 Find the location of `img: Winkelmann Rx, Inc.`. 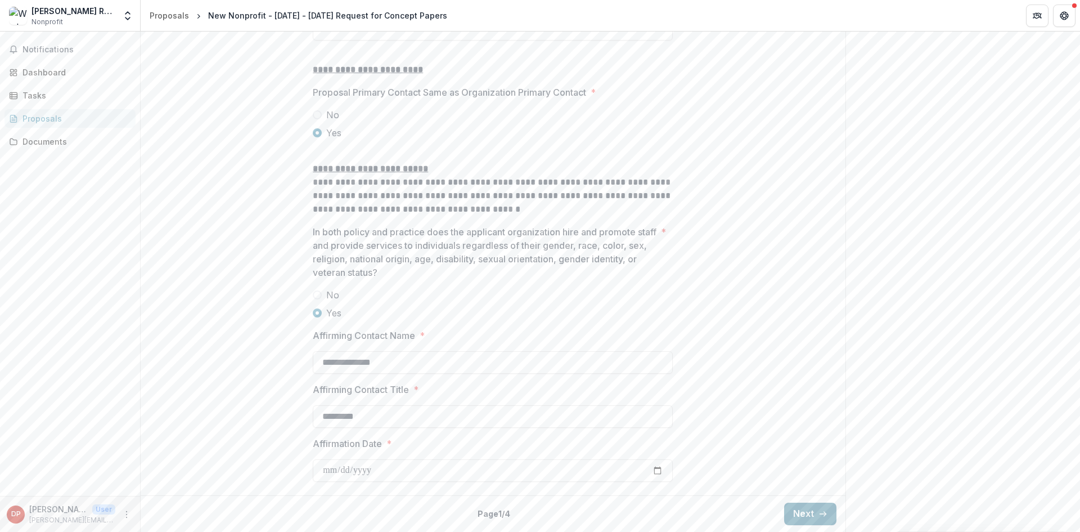

img: Winkelmann Rx, Inc. is located at coordinates (18, 16).